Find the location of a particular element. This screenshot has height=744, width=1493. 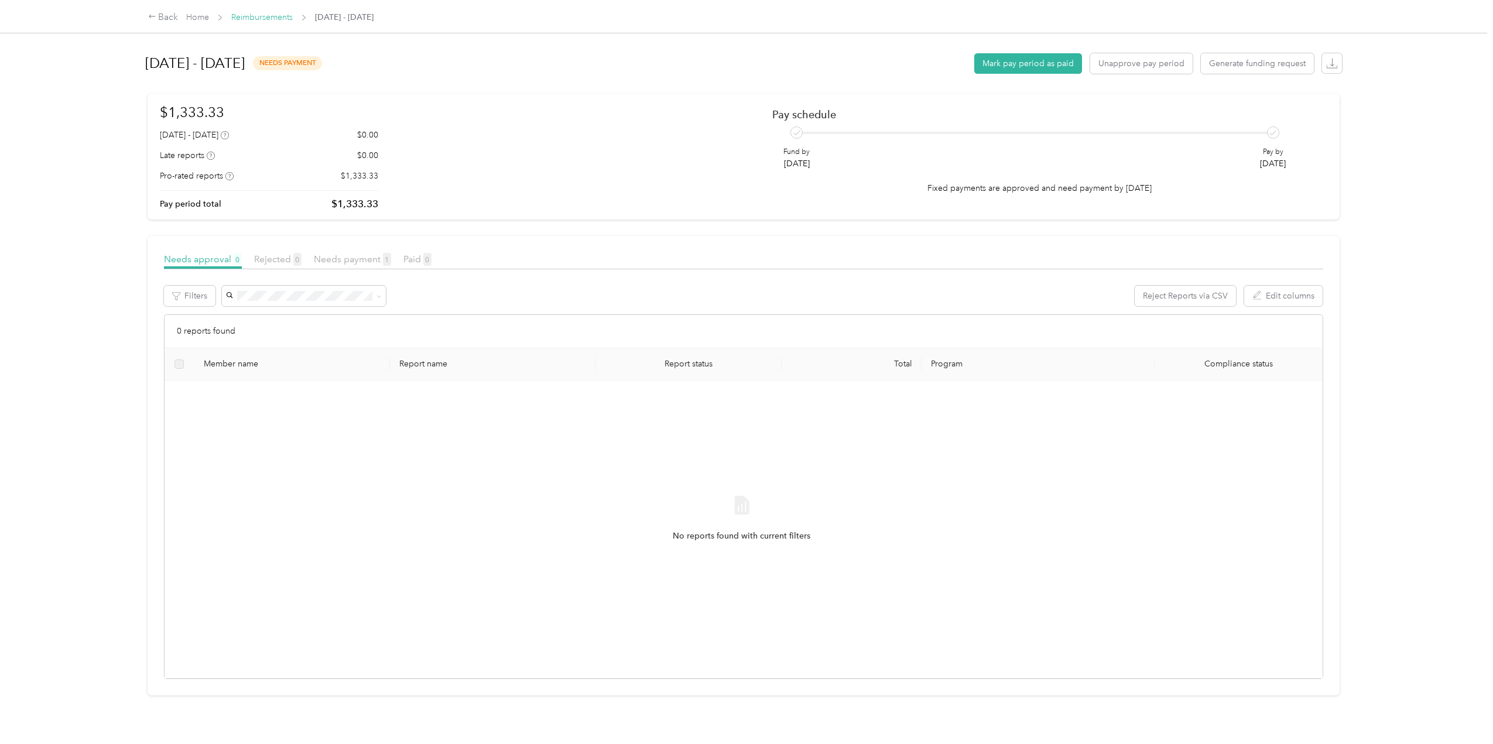

span: Compliance status is located at coordinates (1238, 364).